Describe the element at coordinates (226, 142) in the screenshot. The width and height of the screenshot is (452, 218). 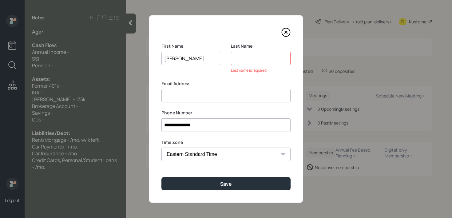
I see `label: Time Zone` at that location.